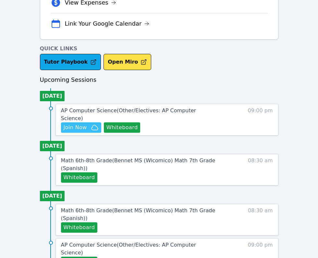 The width and height of the screenshot is (318, 258). I want to click on h3: Upcoming Sessions, so click(159, 80).